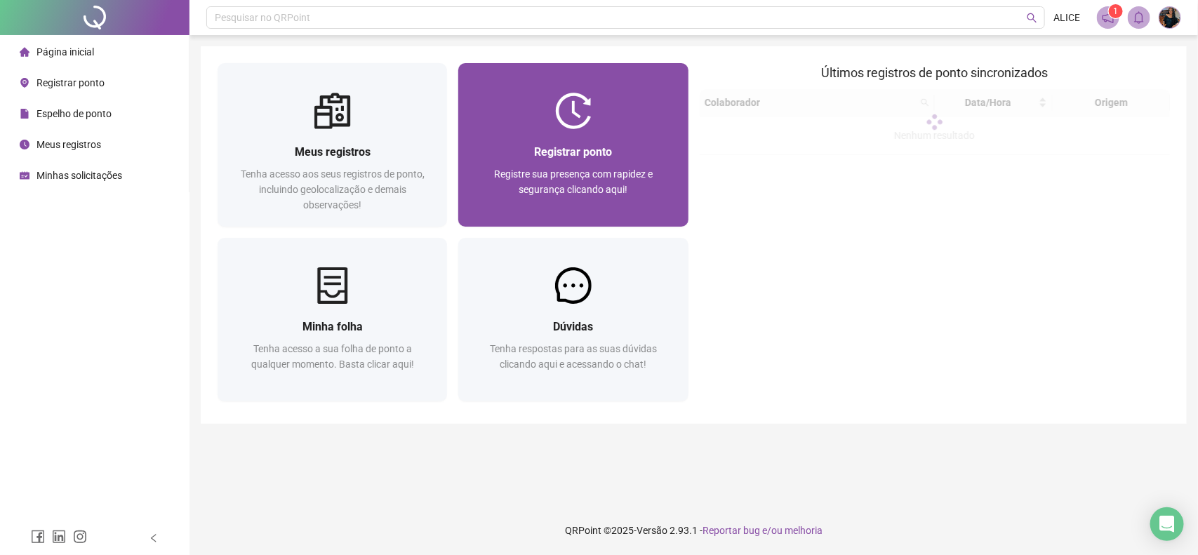 The width and height of the screenshot is (1198, 555). I want to click on span: facebook, so click(38, 537).